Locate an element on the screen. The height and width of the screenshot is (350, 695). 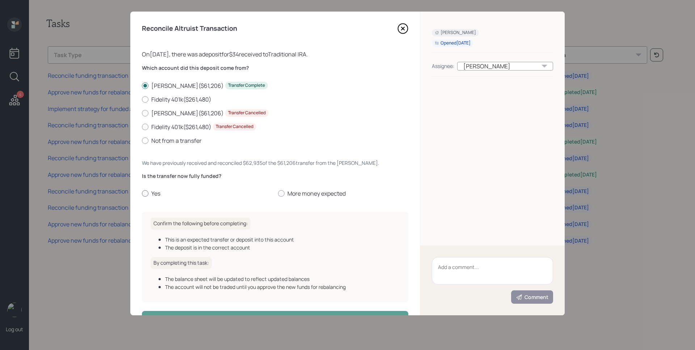
label: More money expected is located at coordinates (343, 194).